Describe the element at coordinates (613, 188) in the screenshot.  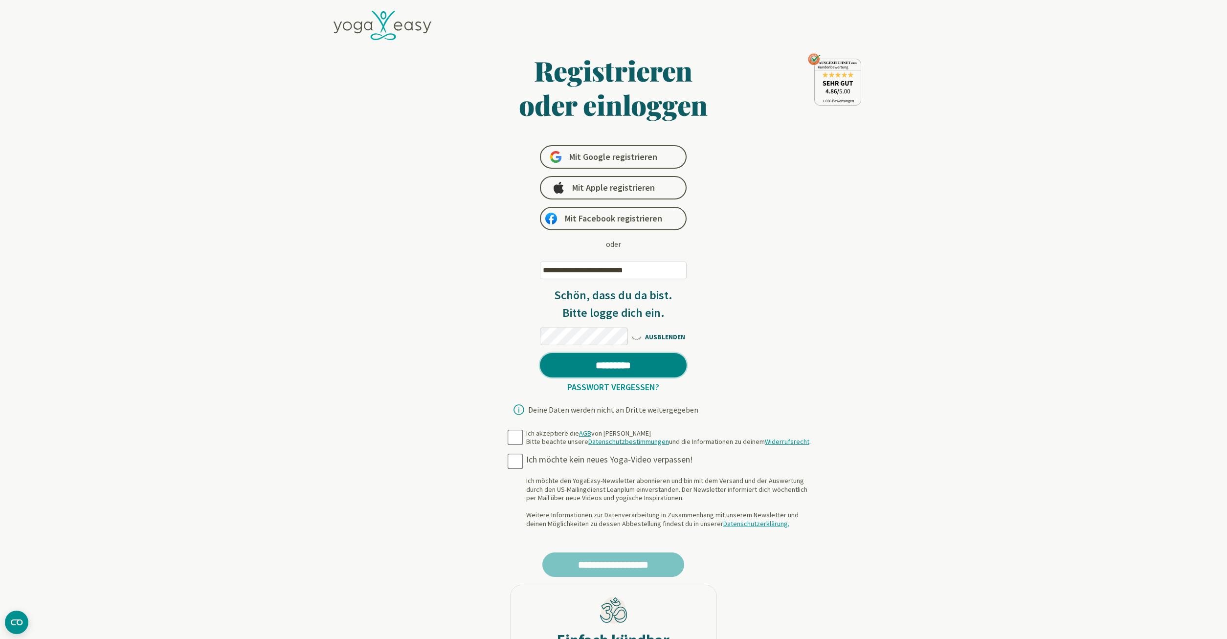
I see `a: Mit Apple registrieren` at that location.